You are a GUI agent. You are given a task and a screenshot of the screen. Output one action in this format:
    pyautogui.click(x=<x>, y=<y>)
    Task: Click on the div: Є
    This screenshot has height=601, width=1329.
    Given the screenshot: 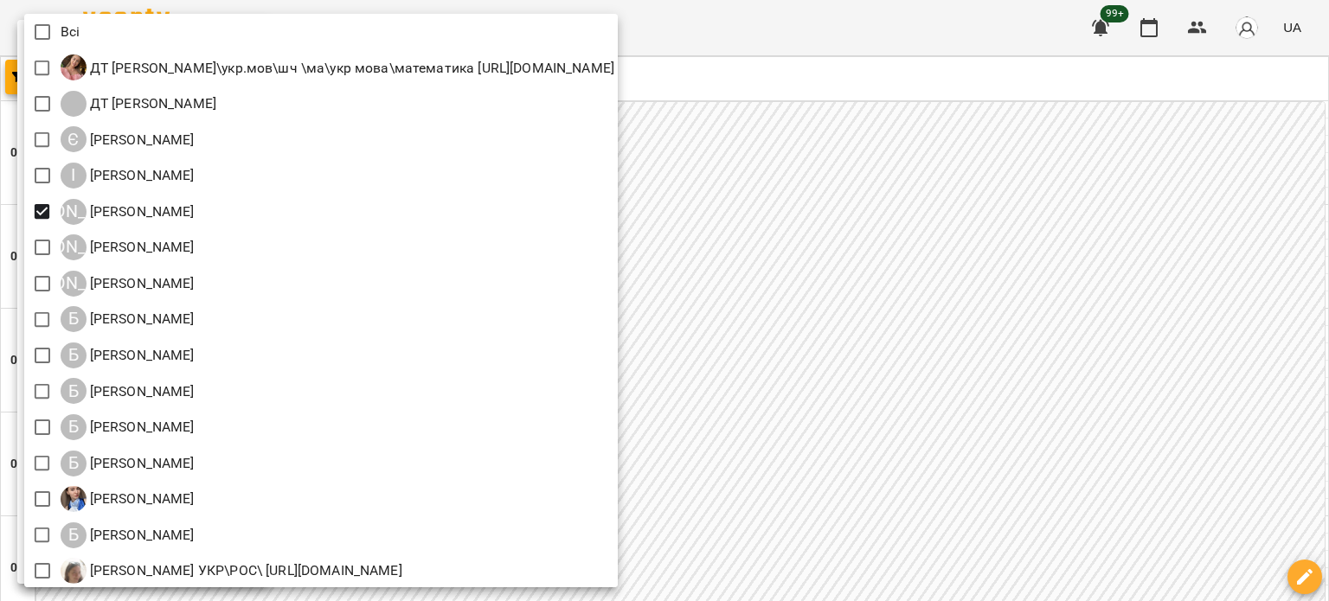 What is the action you would take?
    pyautogui.click(x=74, y=139)
    